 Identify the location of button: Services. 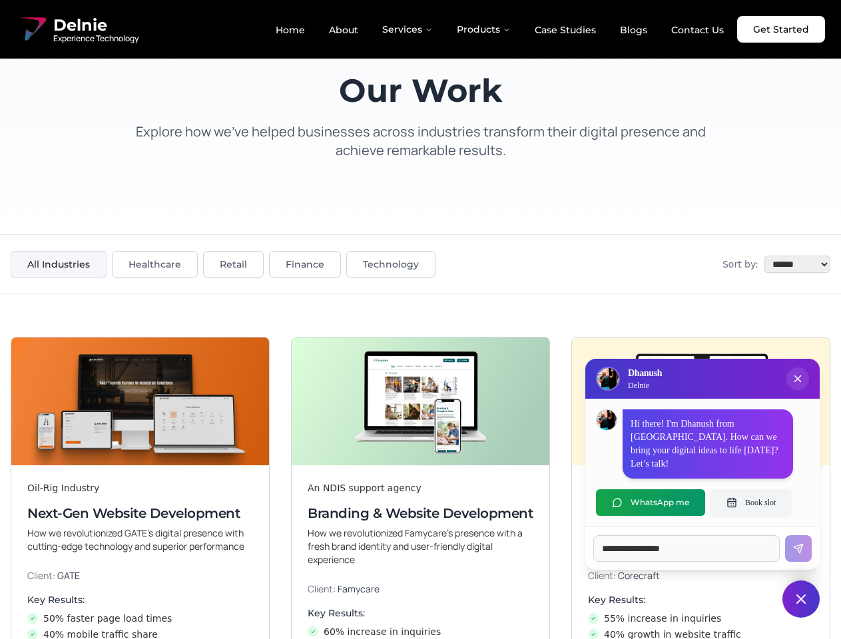
(407, 29).